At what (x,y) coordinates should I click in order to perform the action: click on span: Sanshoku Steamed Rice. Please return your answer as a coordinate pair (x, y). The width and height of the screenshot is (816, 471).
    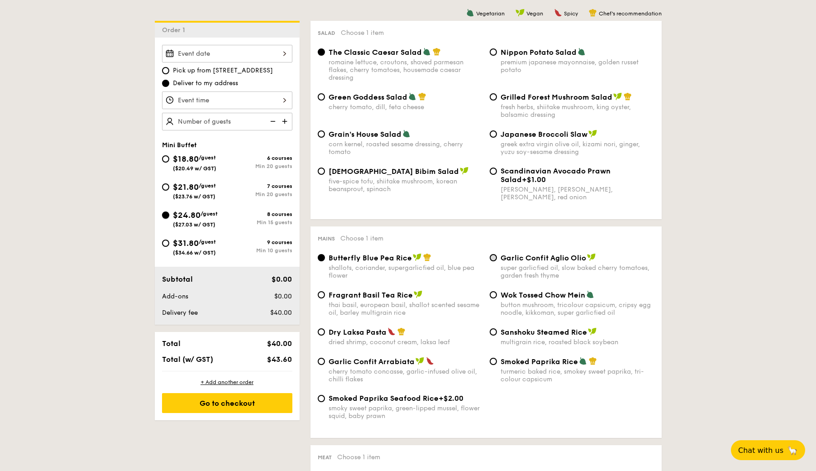
    Looking at the image, I should click on (544, 332).